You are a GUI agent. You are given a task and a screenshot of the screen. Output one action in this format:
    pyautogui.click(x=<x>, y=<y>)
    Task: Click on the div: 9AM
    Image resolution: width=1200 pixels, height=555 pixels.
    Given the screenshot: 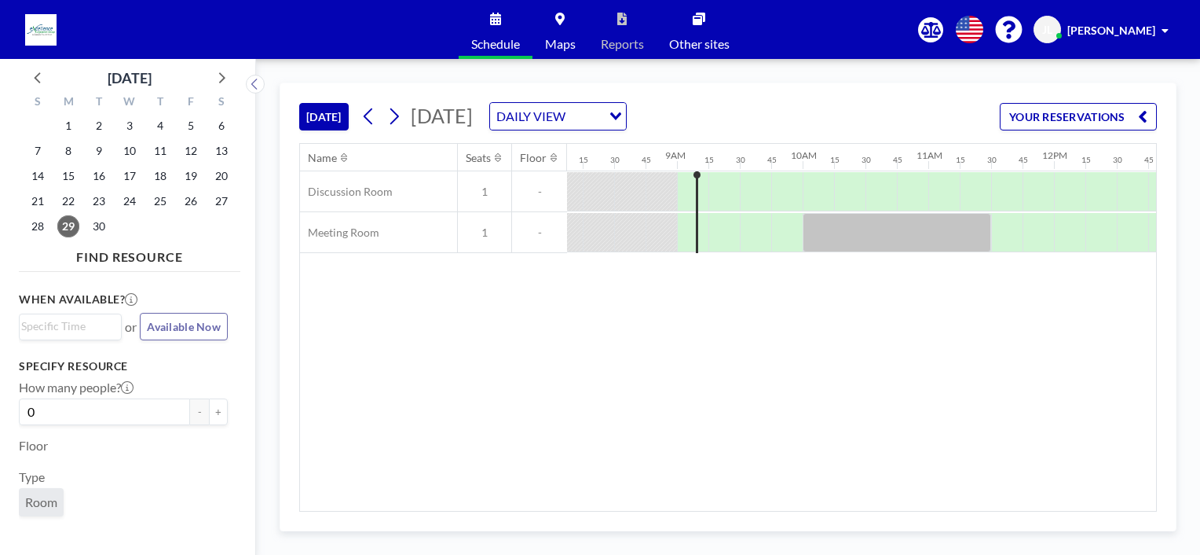 What is the action you would take?
    pyautogui.click(x=676, y=155)
    